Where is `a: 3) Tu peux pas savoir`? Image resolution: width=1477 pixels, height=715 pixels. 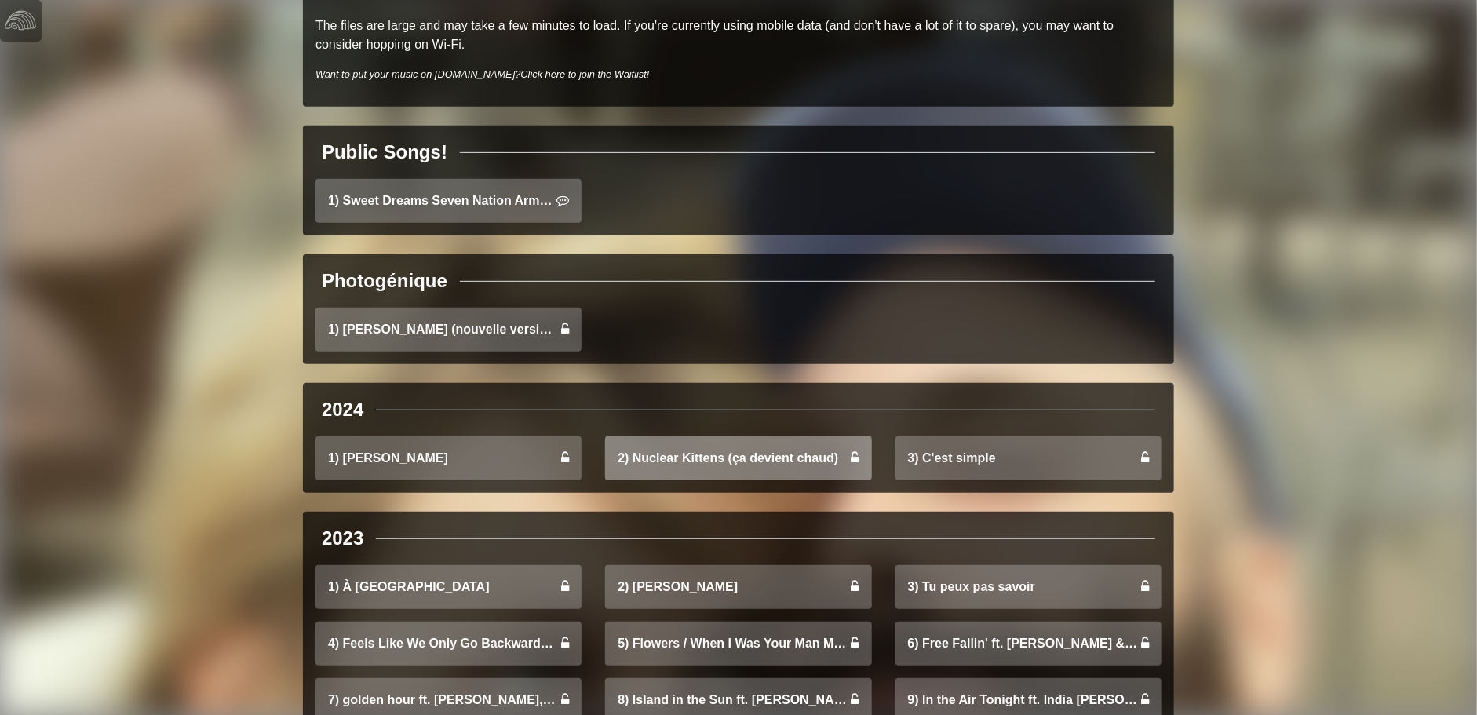 a: 3) Tu peux pas savoir is located at coordinates (1028, 587).